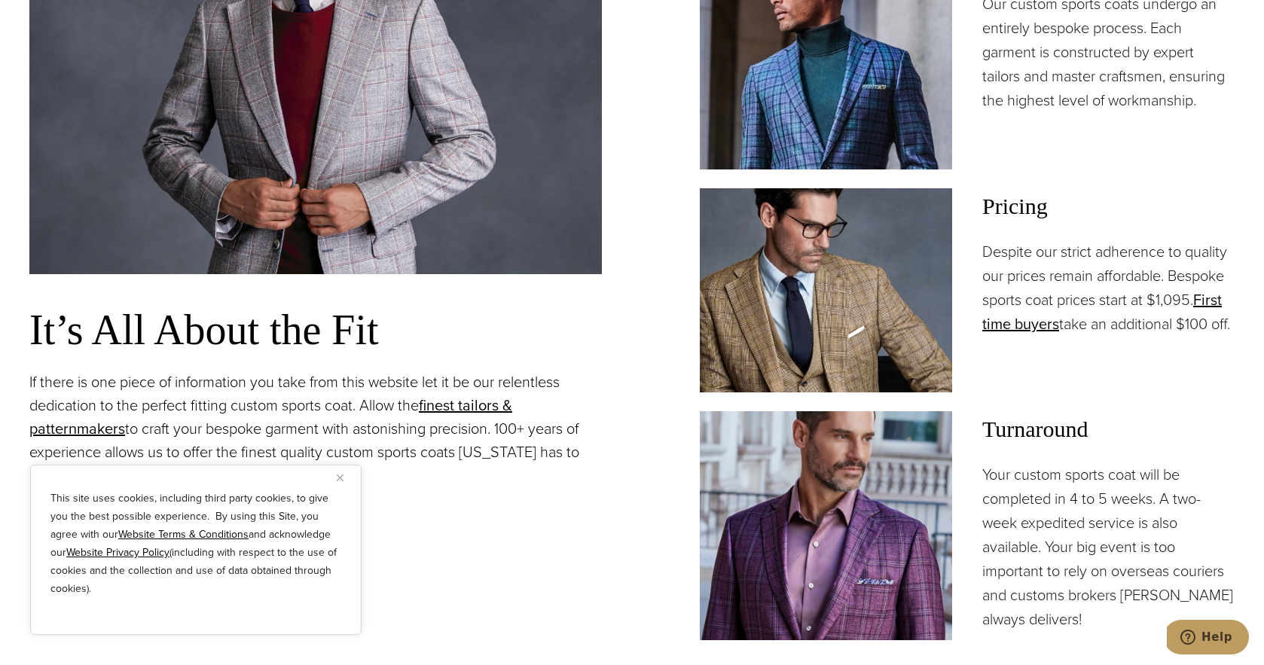 The height and width of the screenshot is (665, 1264). What do you see at coordinates (118, 552) in the screenshot?
I see `a: Website Privacy Policy` at bounding box center [118, 552].